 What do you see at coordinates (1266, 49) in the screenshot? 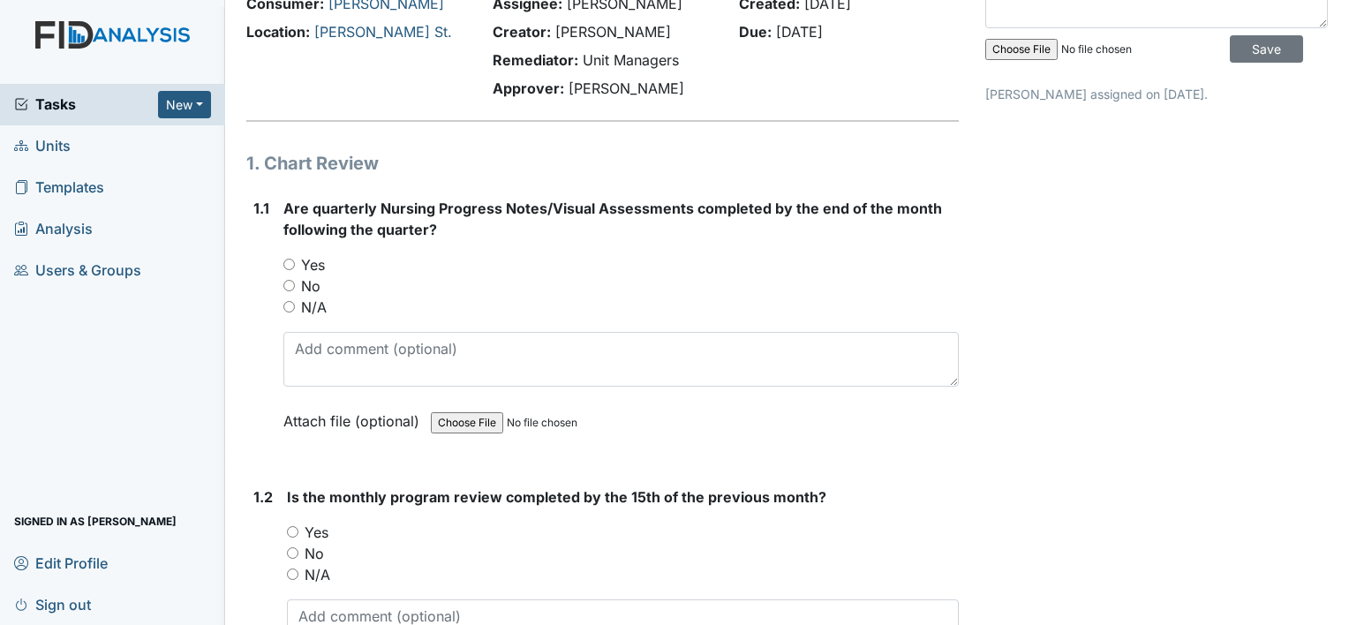
I see `input: Save` at bounding box center [1266, 49].